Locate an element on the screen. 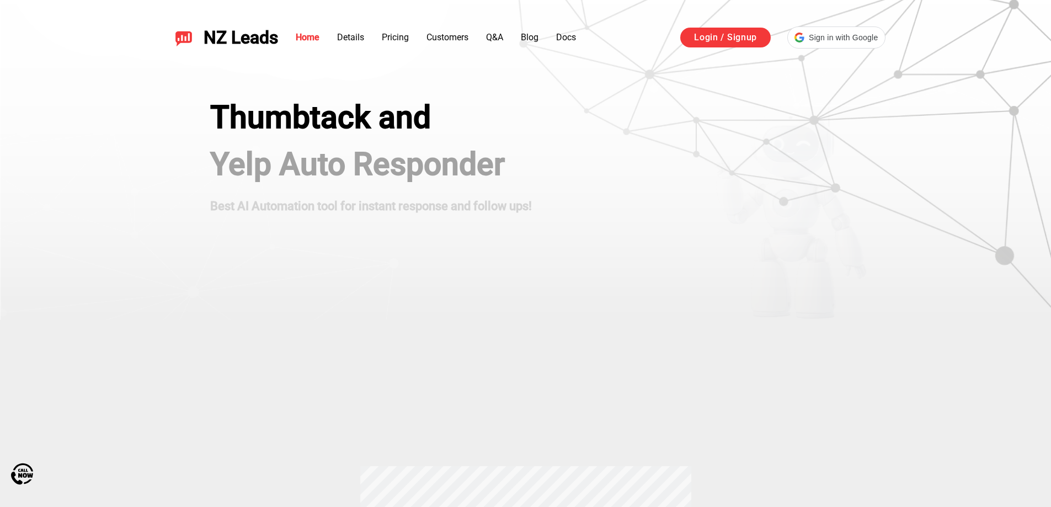 The image size is (1051, 507). div: Thumbtack and is located at coordinates (371, 118).